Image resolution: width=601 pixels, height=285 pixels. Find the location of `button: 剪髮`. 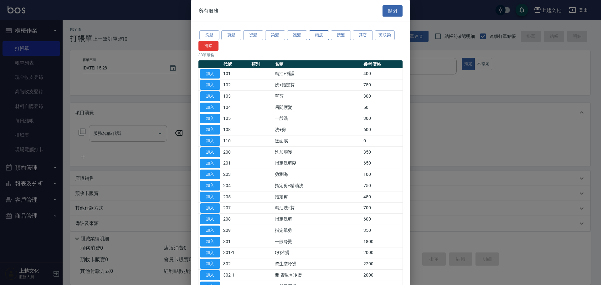

button: 剪髮 is located at coordinates (232, 35).